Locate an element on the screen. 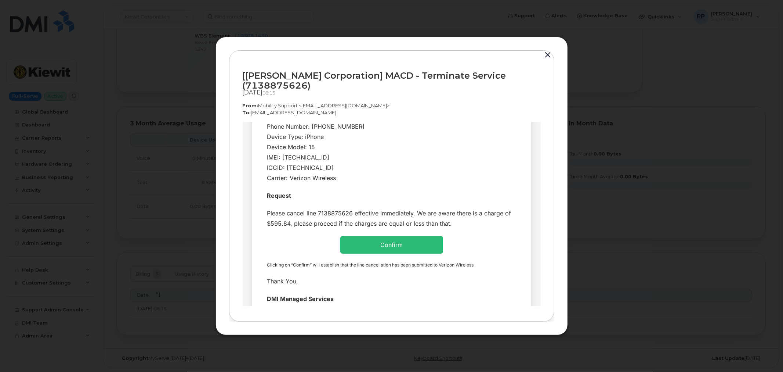 The width and height of the screenshot is (783, 372). span: 08:15 is located at coordinates (269, 93).